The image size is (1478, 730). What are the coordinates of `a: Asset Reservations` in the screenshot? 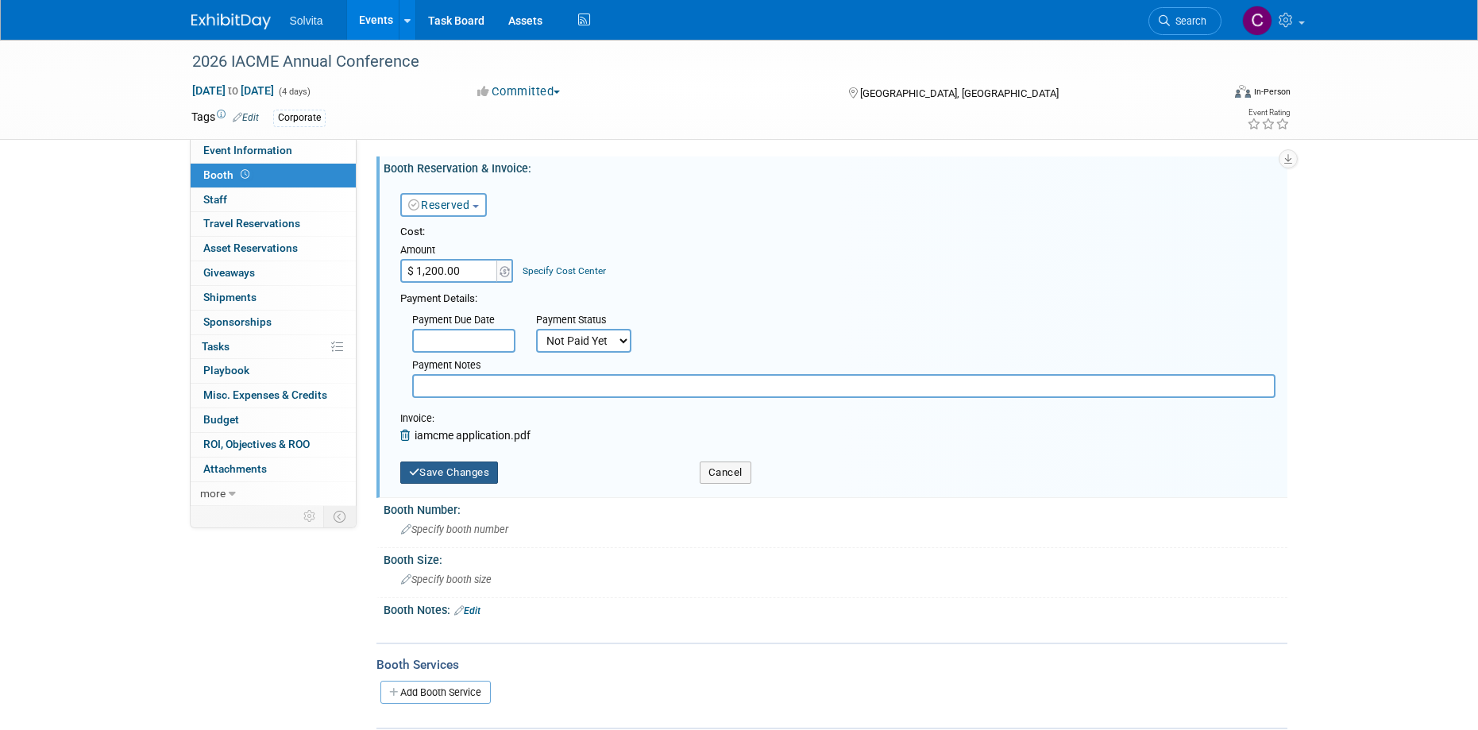 It's located at (273, 249).